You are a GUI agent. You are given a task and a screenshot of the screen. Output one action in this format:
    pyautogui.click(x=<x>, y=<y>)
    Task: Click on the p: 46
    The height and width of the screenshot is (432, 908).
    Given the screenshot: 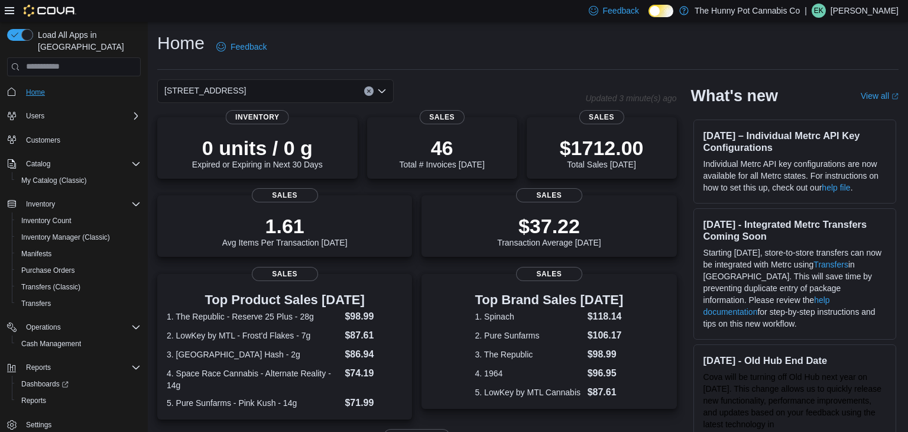 What is the action you would take?
    pyautogui.click(x=442, y=148)
    